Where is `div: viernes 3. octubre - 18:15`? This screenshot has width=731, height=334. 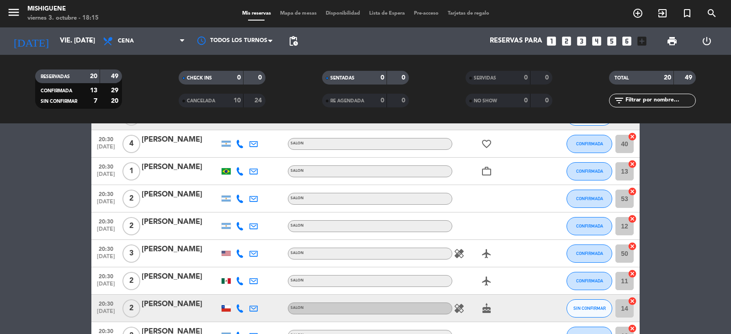
div: viernes 3. octubre - 18:15 is located at coordinates (63, 18).